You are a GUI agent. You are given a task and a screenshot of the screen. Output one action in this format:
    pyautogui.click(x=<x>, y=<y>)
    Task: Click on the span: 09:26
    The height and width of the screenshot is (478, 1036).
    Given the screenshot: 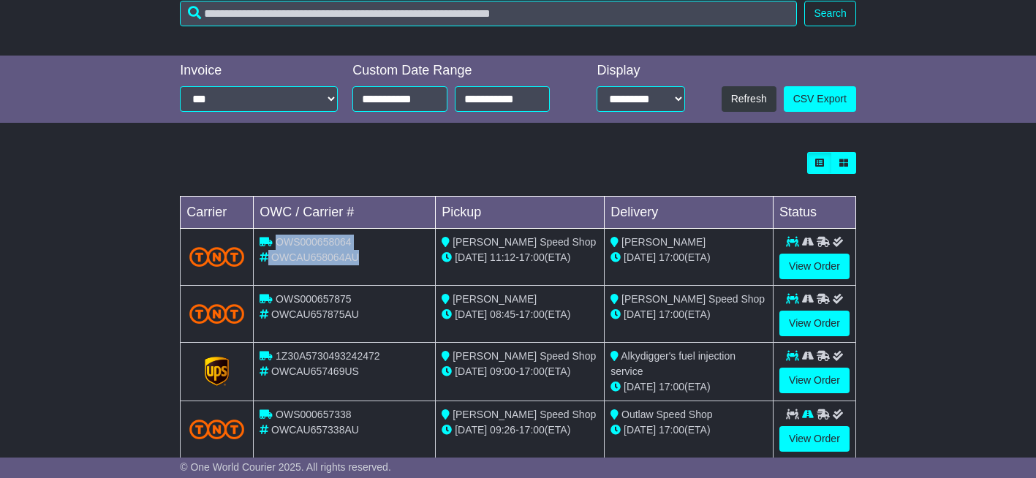 What is the action you would take?
    pyautogui.click(x=502, y=430)
    